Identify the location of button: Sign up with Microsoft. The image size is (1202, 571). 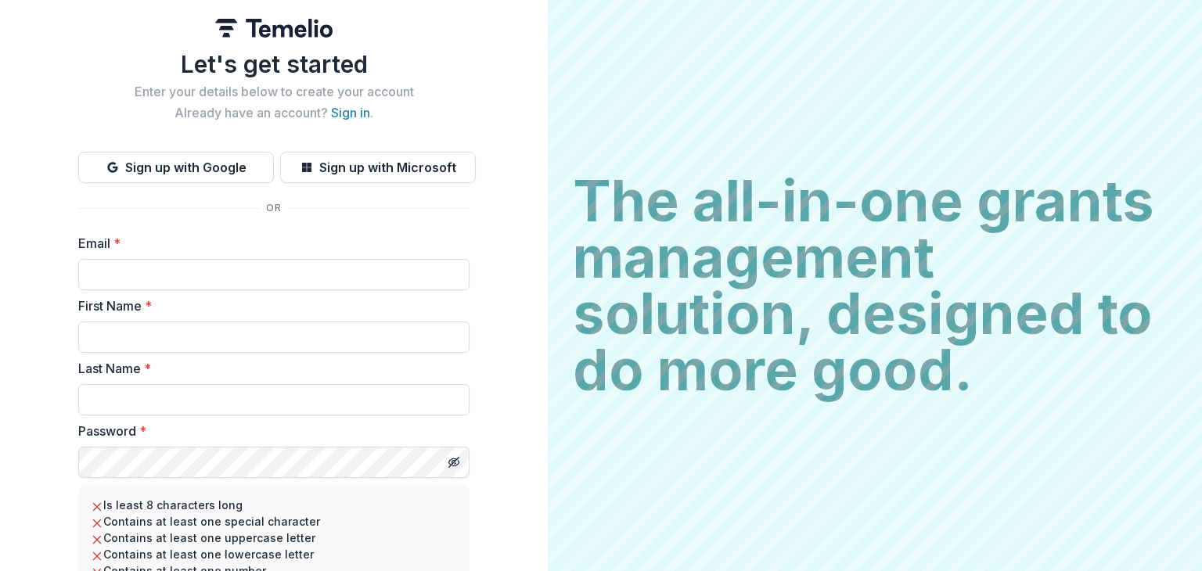
(378, 167).